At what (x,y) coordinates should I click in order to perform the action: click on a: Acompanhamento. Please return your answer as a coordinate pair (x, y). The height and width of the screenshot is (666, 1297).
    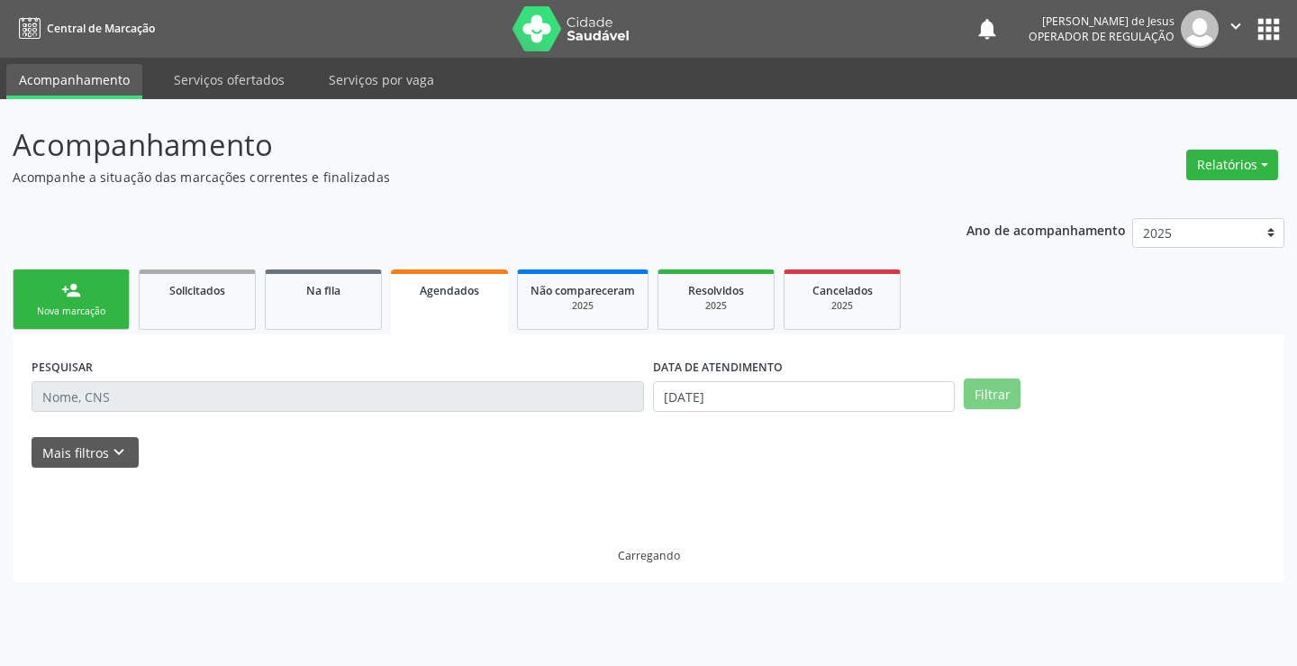
    Looking at the image, I should click on (74, 81).